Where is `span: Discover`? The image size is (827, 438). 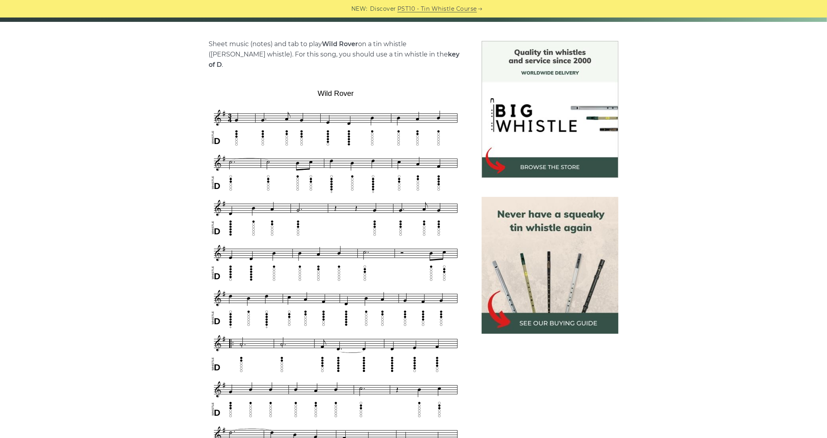
span: Discover is located at coordinates (383, 9).